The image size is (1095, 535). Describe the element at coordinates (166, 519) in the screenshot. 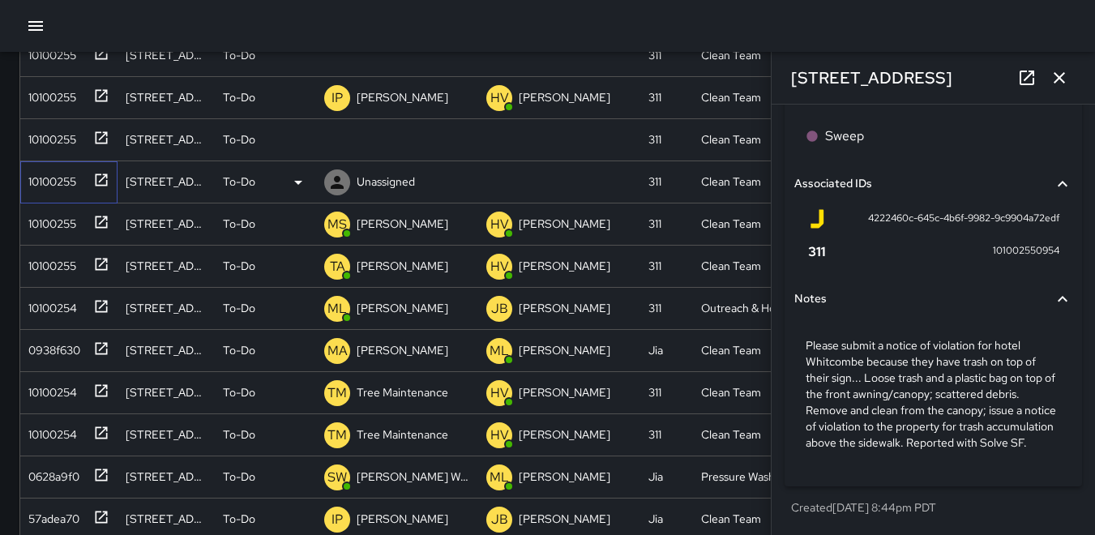

I see `div: 211 6th Street` at that location.